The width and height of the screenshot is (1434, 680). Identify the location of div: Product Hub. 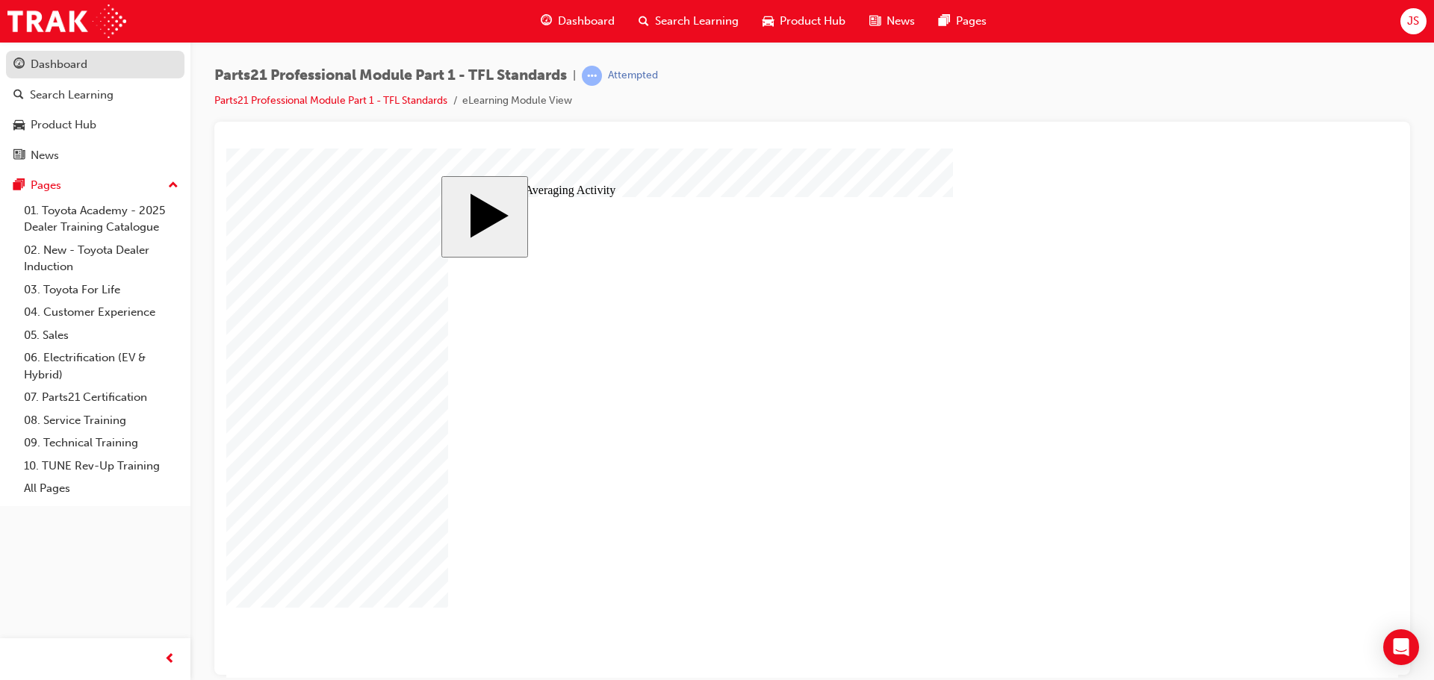
(63, 125).